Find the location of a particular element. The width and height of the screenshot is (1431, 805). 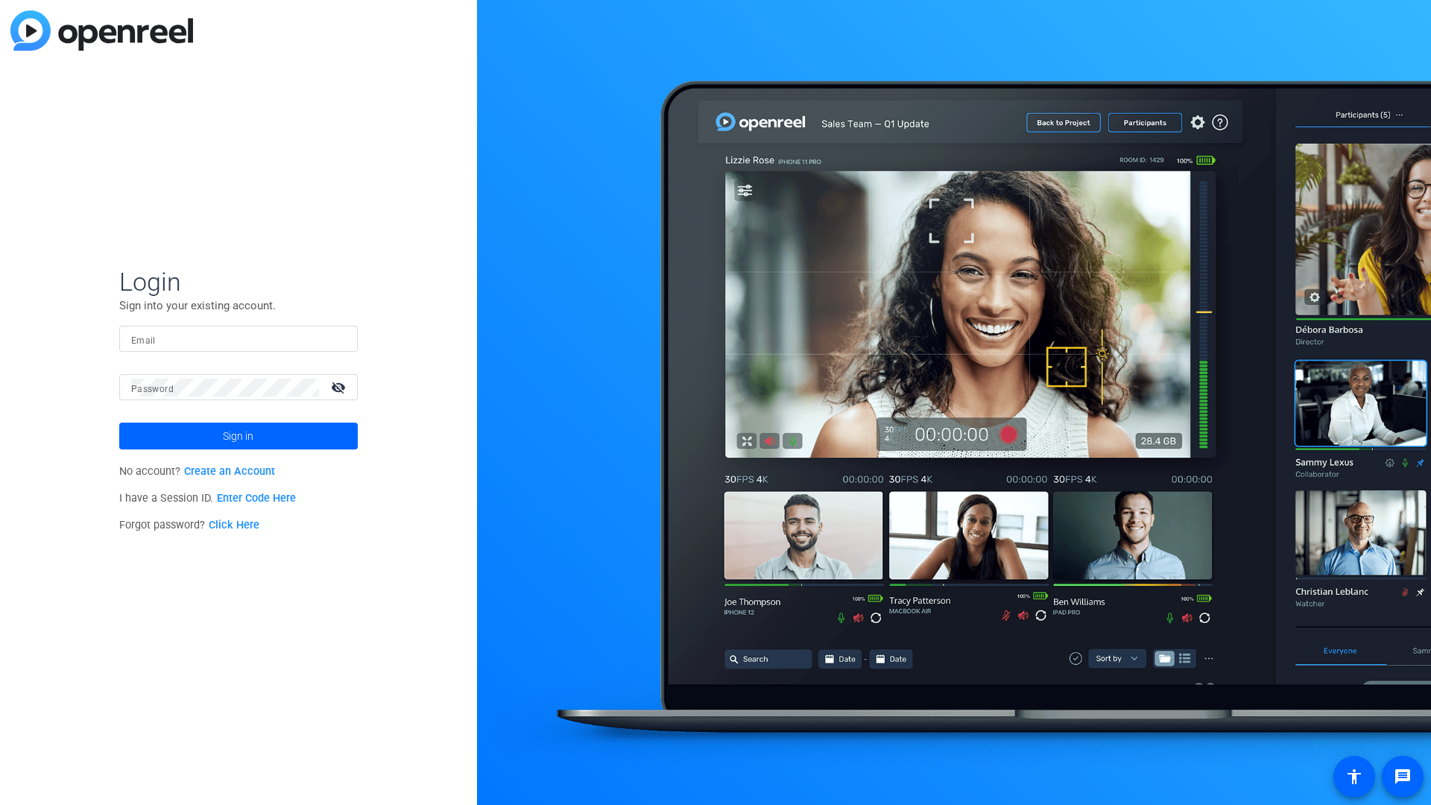

mat-label: Email is located at coordinates (143, 341).